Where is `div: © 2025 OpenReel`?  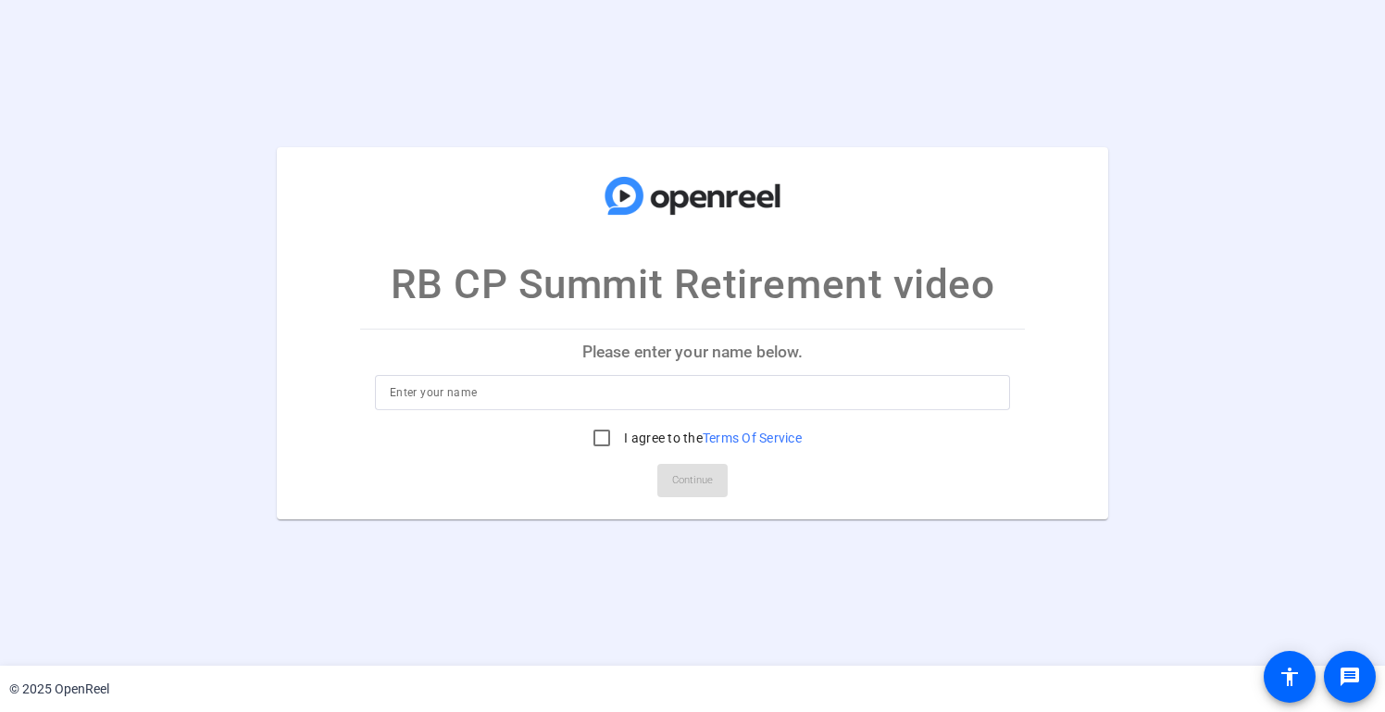
div: © 2025 OpenReel is located at coordinates (59, 689).